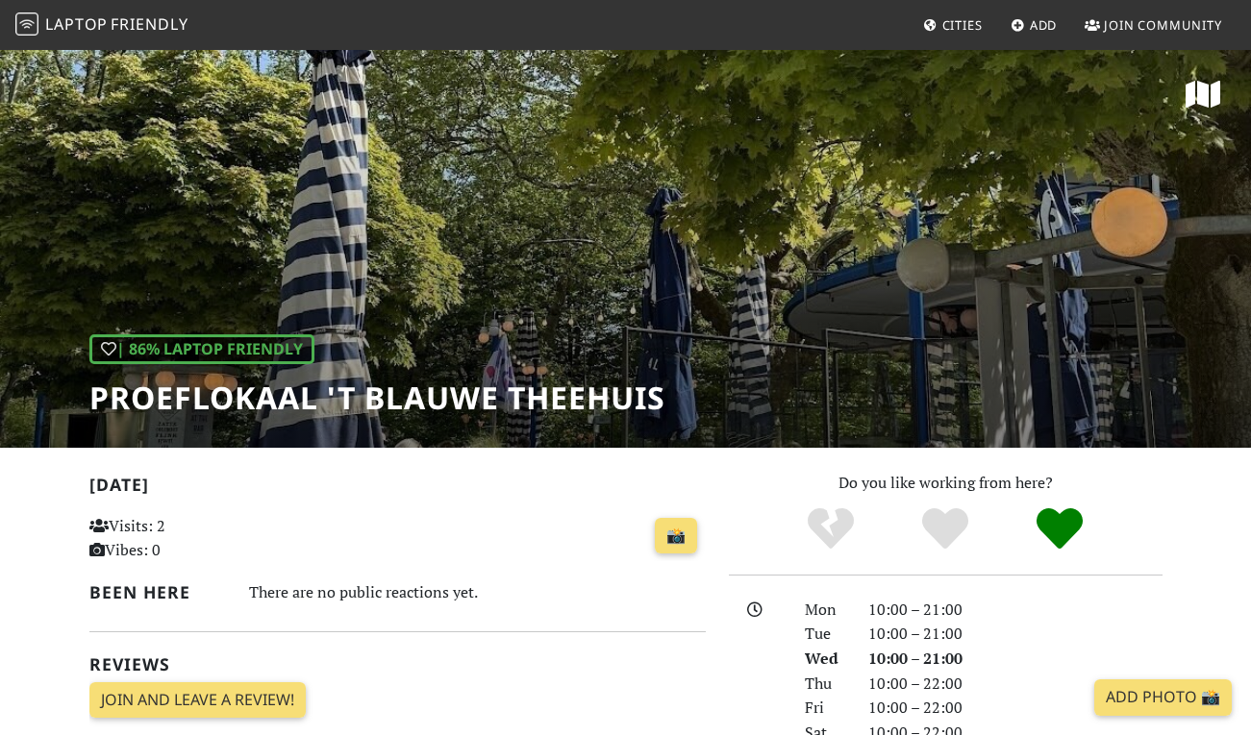 The width and height of the screenshot is (1251, 735). What do you see at coordinates (1153, 25) in the screenshot?
I see `a: Join Community` at bounding box center [1153, 25].